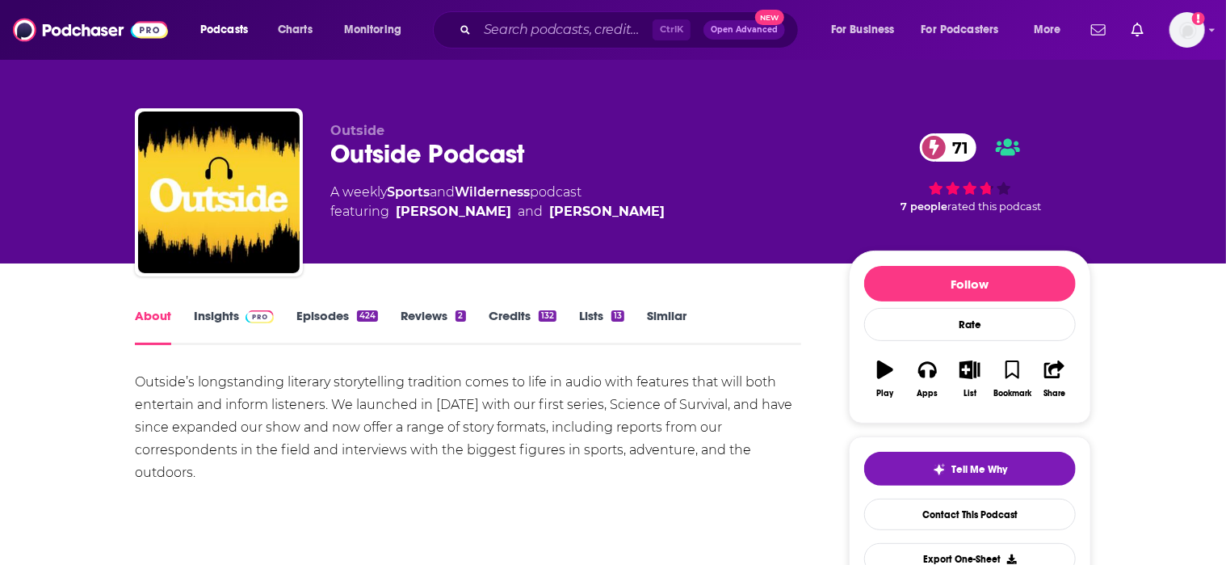  I want to click on img: User Profile, so click(1187, 30).